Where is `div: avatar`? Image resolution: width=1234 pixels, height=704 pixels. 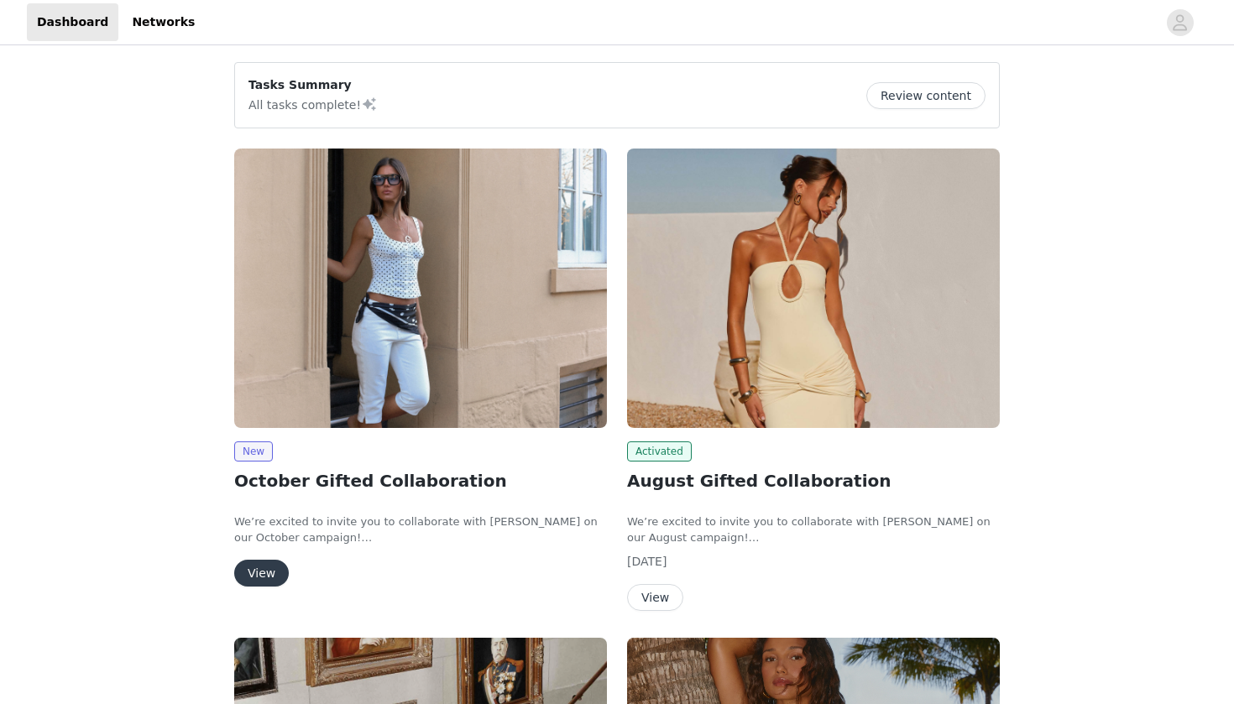
div: avatar is located at coordinates (1179, 23).